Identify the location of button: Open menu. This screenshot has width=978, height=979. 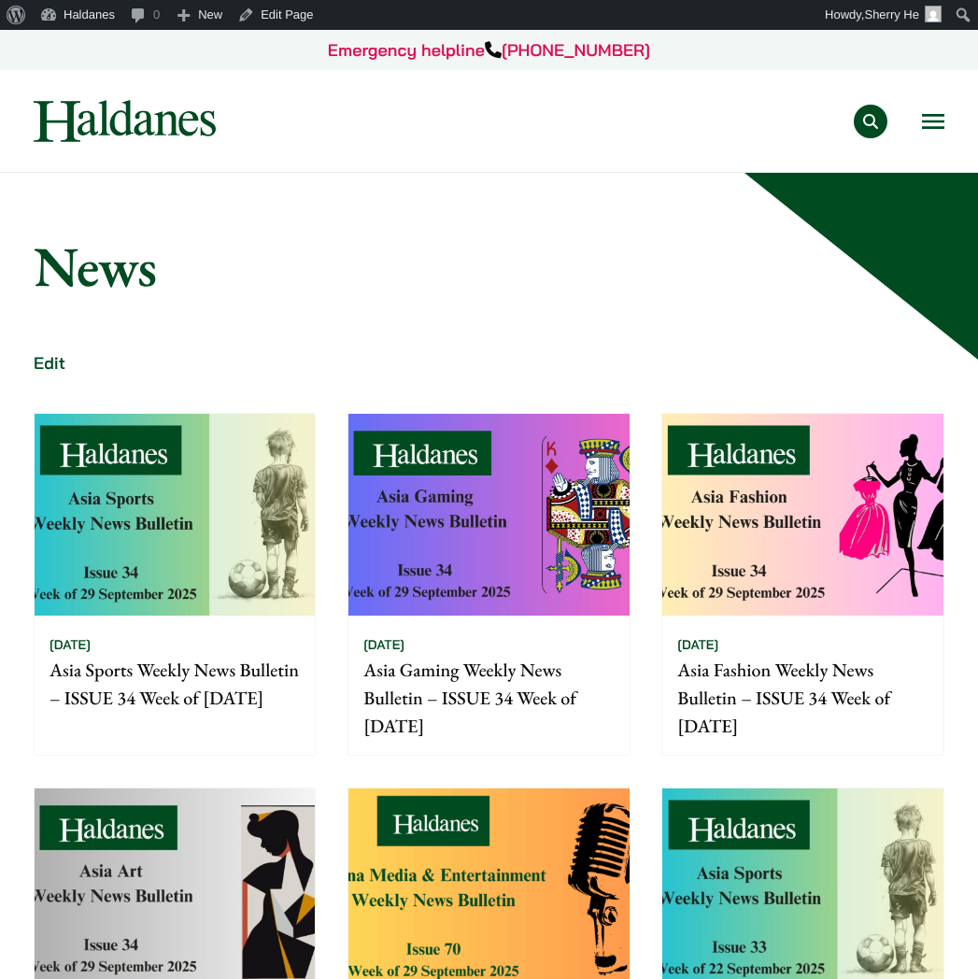
(933, 121).